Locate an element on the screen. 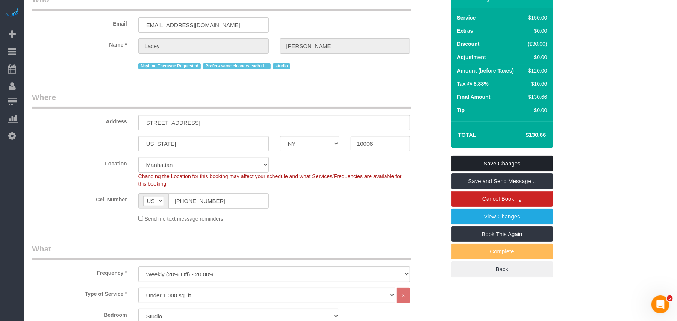  div: ($30.00) is located at coordinates (536, 44).